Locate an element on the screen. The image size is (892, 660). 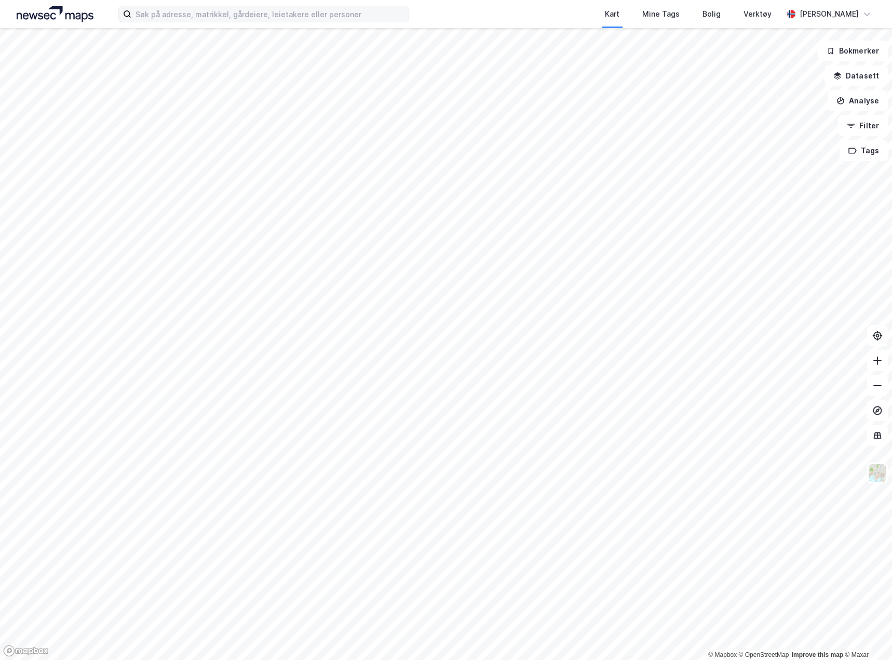
img: logo.a4113a55bc3d86da70a041830d287a7e.svg is located at coordinates (55, 14).